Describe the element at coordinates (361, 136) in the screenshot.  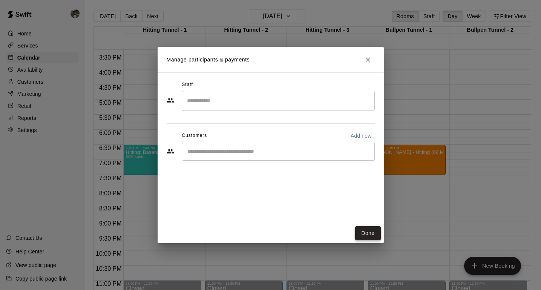
I see `button: Add new` at that location.